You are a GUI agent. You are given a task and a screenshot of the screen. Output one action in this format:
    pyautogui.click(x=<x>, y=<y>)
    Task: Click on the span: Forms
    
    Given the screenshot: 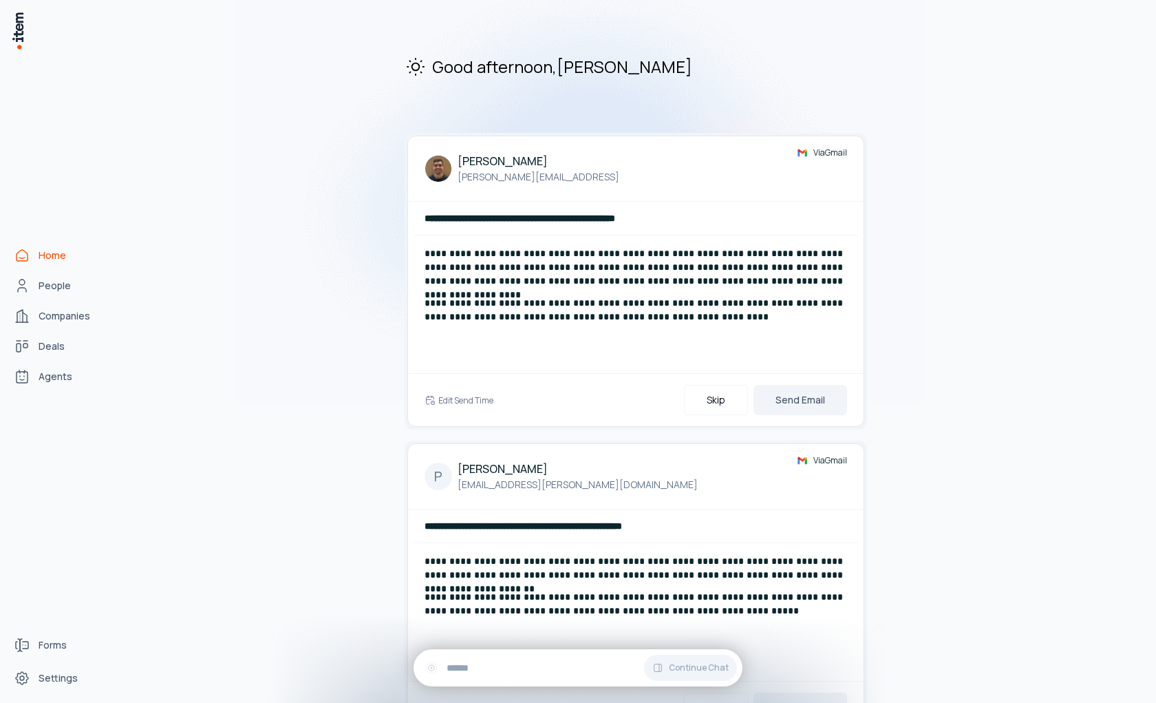 What is the action you would take?
    pyautogui.click(x=52, y=645)
    